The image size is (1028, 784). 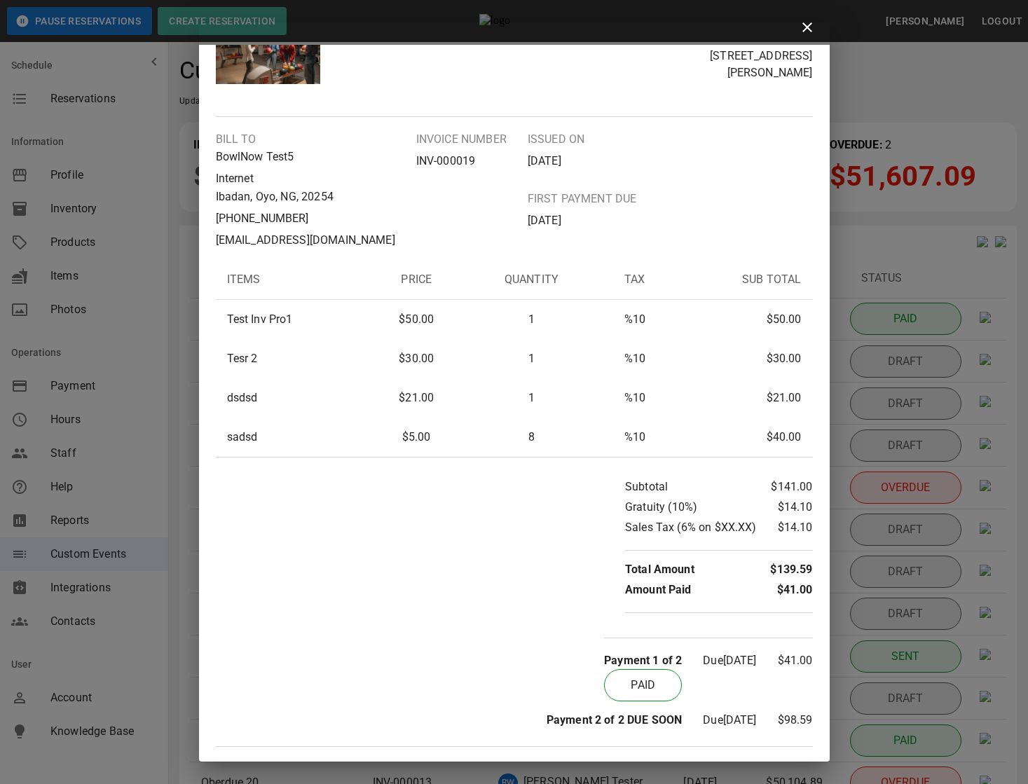 What do you see at coordinates (416, 437) in the screenshot?
I see `p: $5.00` at bounding box center [416, 437].